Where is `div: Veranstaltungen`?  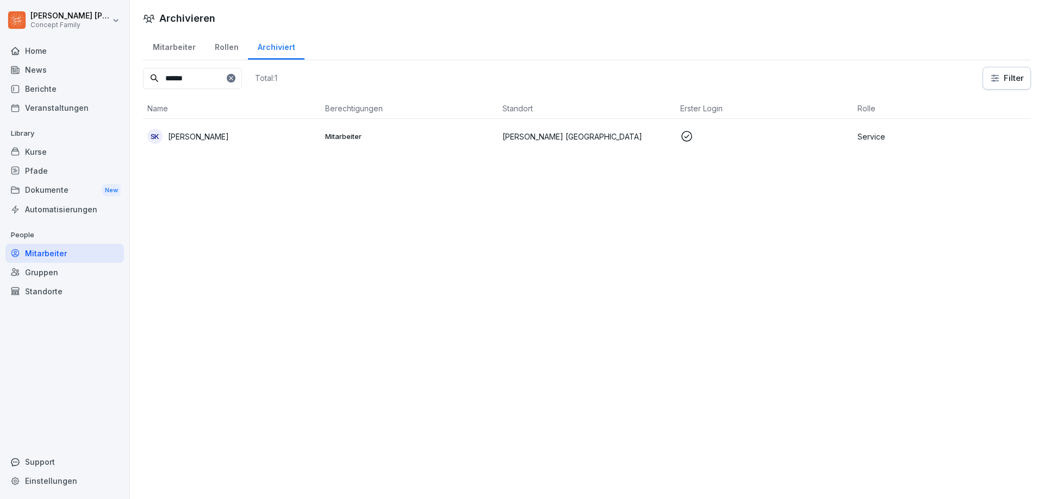 div: Veranstaltungen is located at coordinates (65, 108).